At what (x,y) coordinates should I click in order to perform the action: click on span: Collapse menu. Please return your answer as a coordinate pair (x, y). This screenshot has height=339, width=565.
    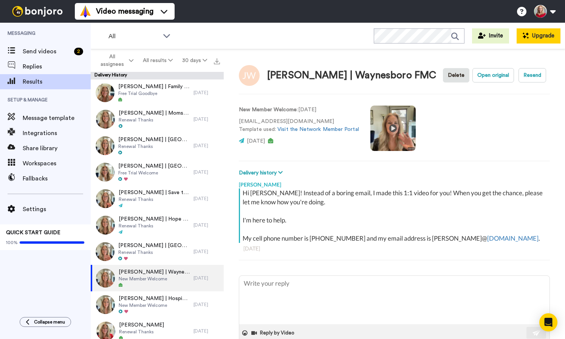
    Looking at the image, I should click on (50, 322).